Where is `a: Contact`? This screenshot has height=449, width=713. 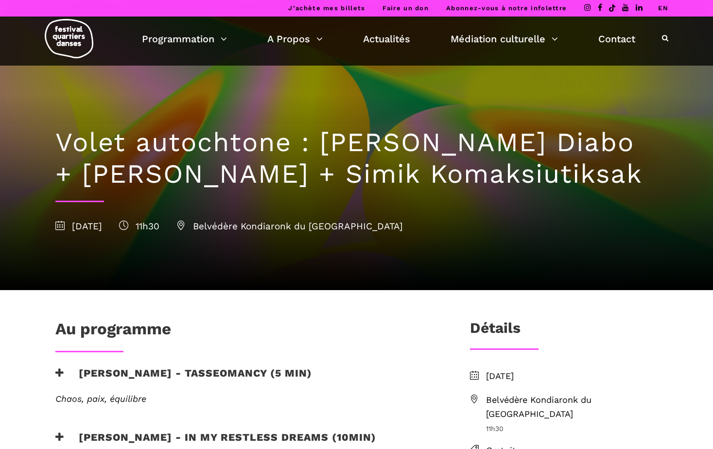 a: Contact is located at coordinates (616, 39).